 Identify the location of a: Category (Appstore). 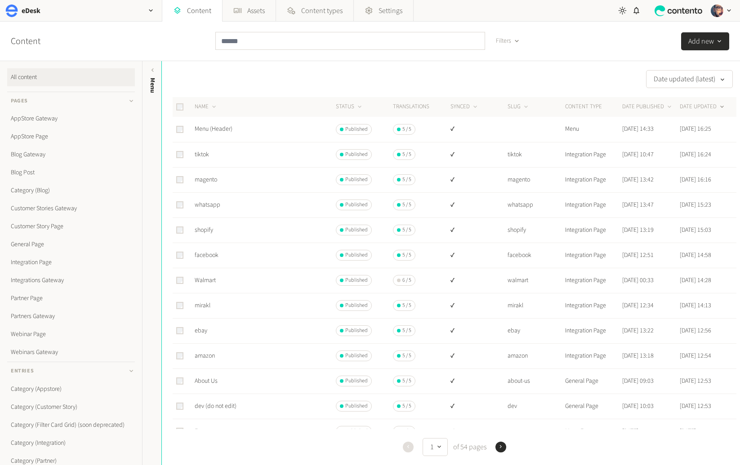
(71, 389).